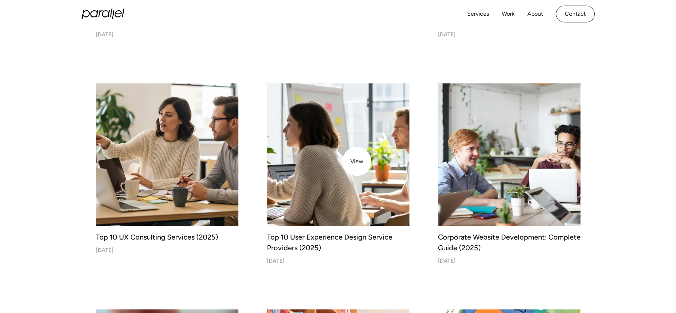 The image size is (676, 313). I want to click on a: Contact, so click(576, 14).